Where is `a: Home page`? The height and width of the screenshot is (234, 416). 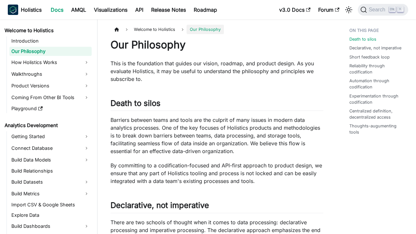 a: Home page is located at coordinates (117, 29).